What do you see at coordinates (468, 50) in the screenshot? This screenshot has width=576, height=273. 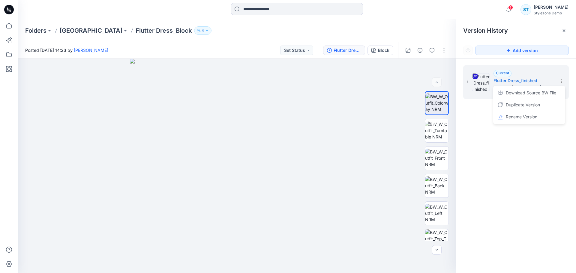 I see `button: Show Hidden Versions` at bounding box center [468, 50].